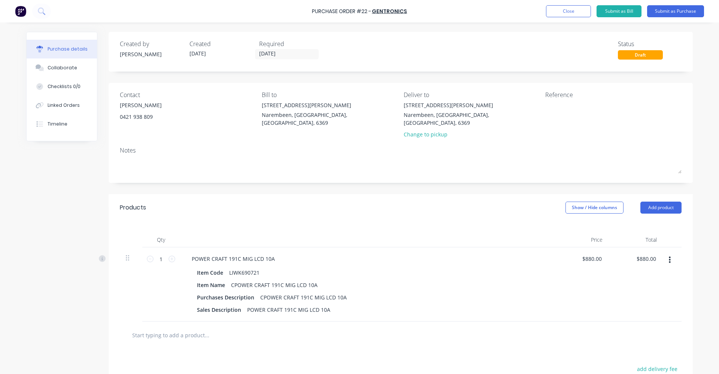 This screenshot has width=719, height=374. I want to click on div: Timeline, so click(57, 124).